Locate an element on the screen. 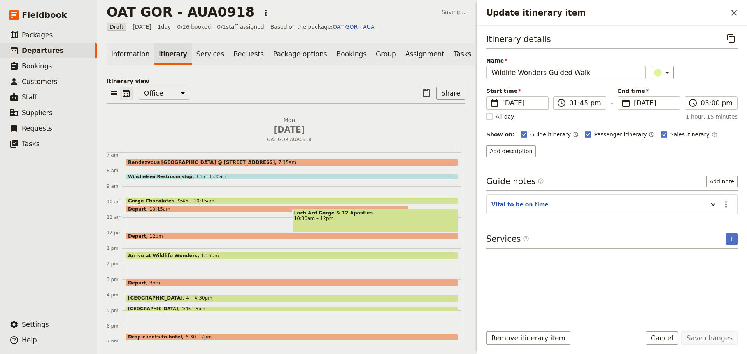 This screenshot has height=354, width=747. a: Package options is located at coordinates (300, 54).